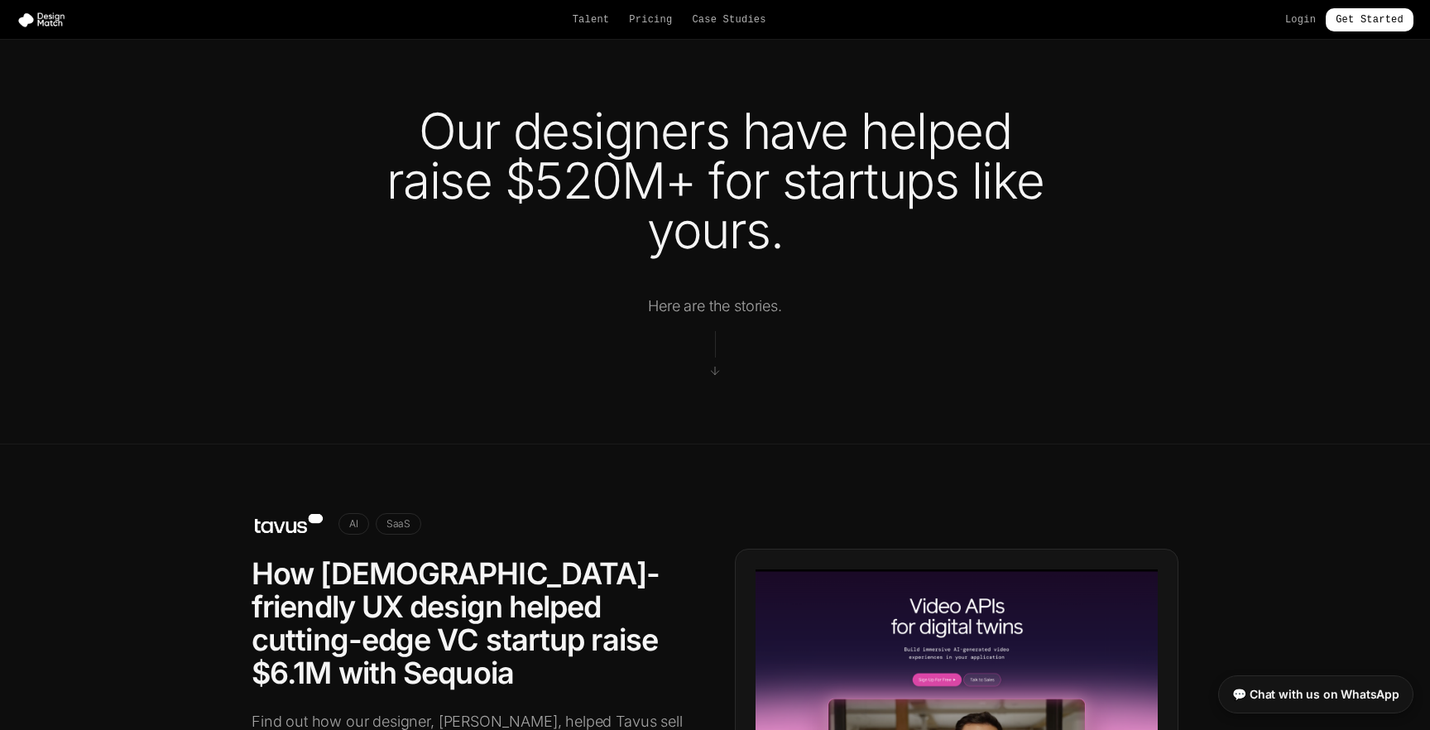  I want to click on p: Here are the stories., so click(715, 306).